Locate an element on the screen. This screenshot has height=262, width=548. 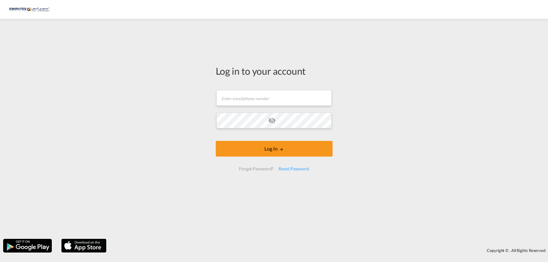
md-icon: icon-eye-off is located at coordinates (272, 121).